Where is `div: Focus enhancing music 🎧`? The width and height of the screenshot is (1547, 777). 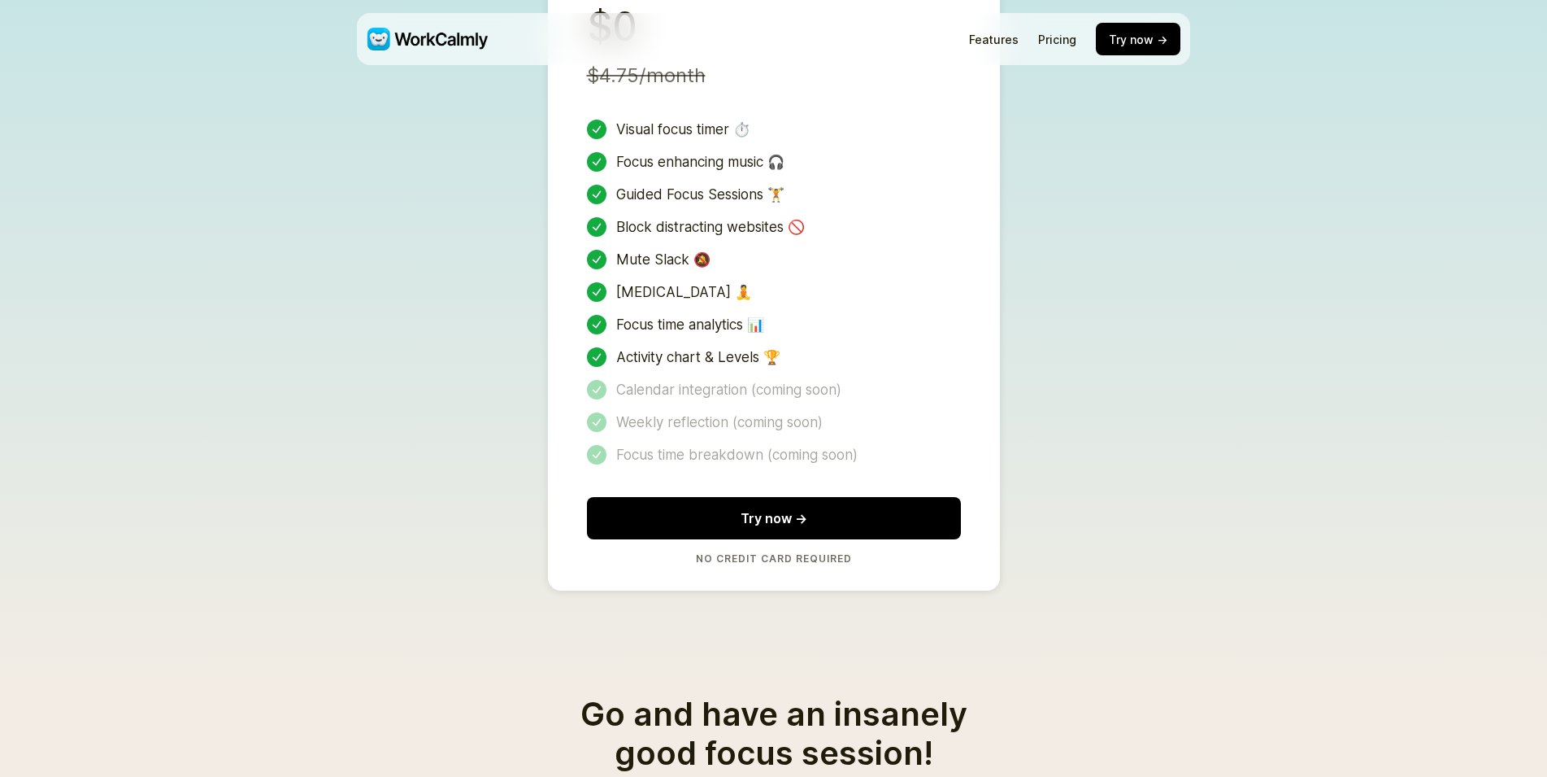 div: Focus enhancing music 🎧 is located at coordinates (774, 162).